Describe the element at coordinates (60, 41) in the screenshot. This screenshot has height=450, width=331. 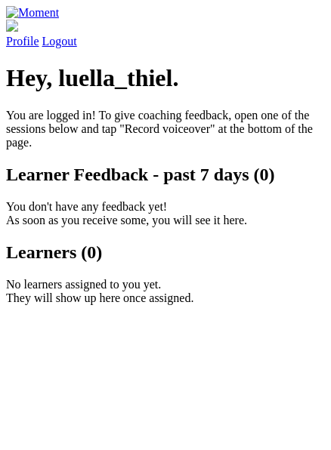
I see `a: Logout` at that location.